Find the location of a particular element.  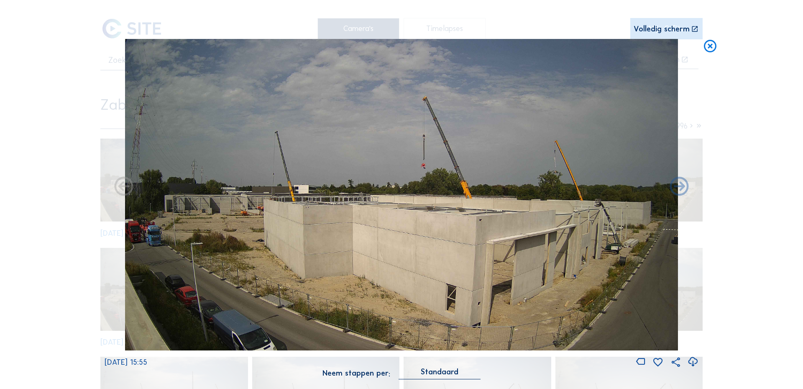

i: Forward is located at coordinates (124, 187).